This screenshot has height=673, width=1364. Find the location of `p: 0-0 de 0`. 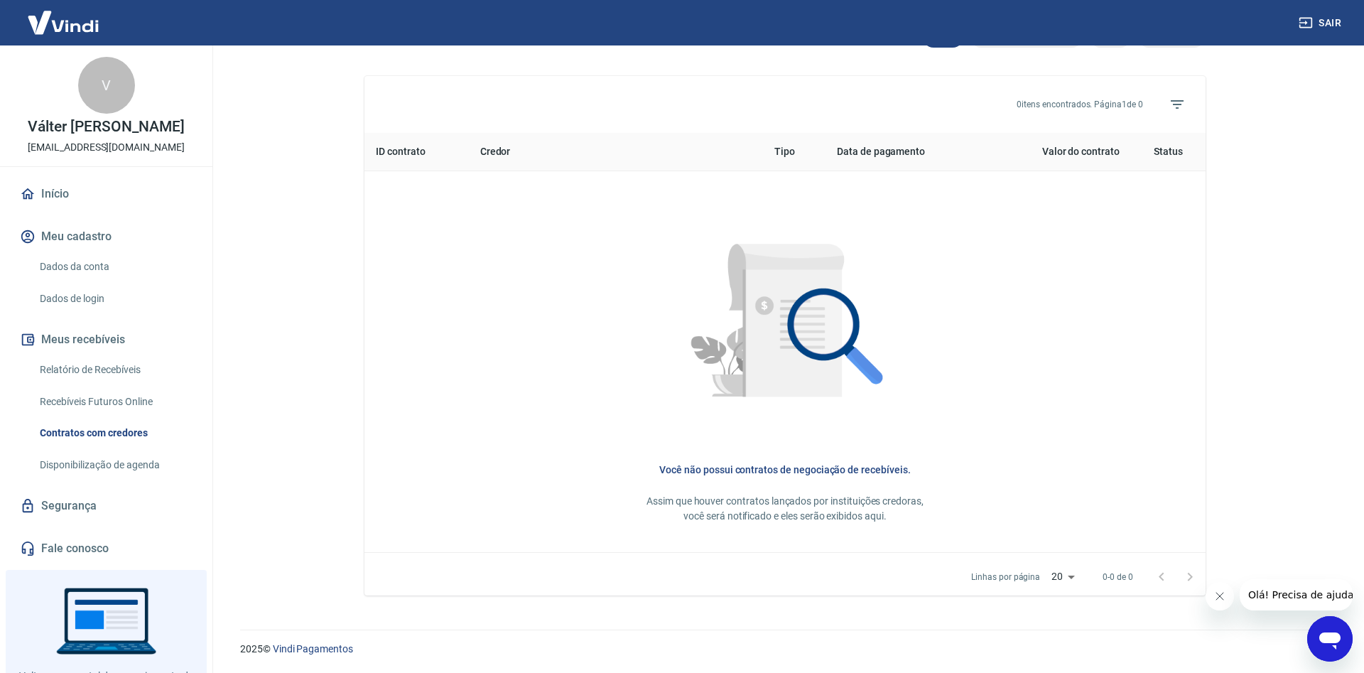

p: 0-0 de 0 is located at coordinates (1117, 577).